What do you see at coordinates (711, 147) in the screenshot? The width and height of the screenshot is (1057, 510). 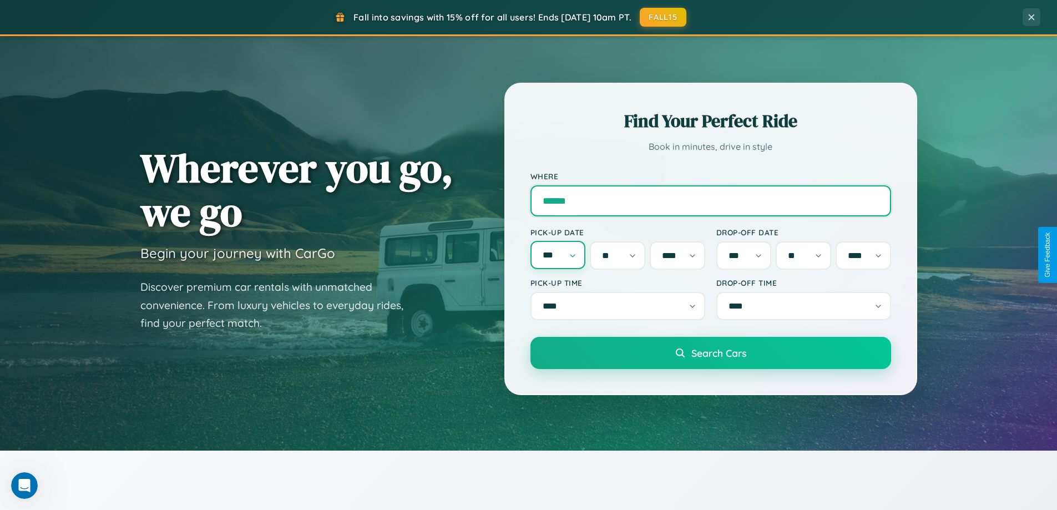 I see `p: Book in minutes, drive in style` at bounding box center [711, 147].